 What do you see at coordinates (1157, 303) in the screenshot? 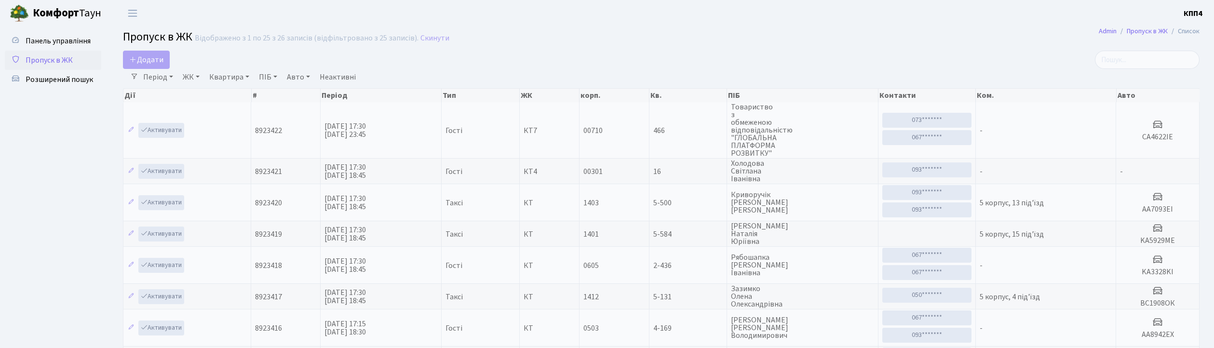
I see `h5: ВС1908ОК` at bounding box center [1157, 303].